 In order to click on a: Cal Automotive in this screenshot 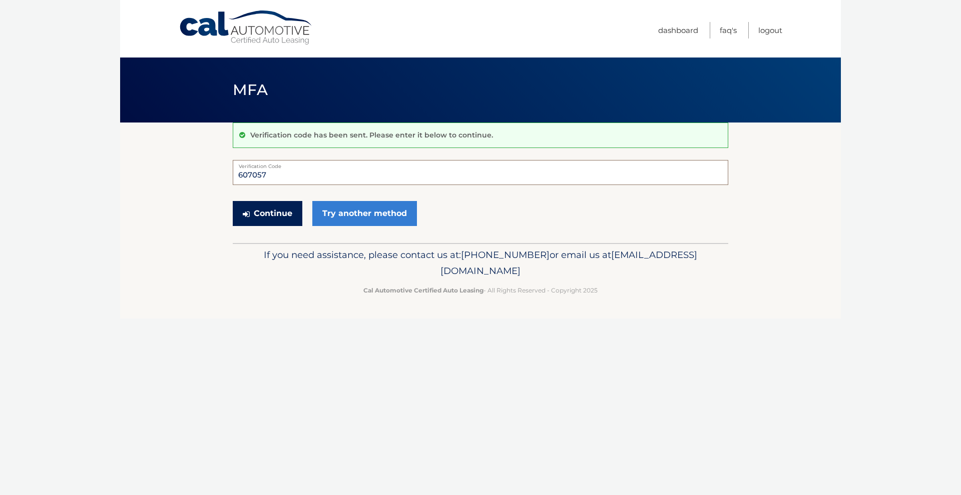, I will do `click(246, 28)`.